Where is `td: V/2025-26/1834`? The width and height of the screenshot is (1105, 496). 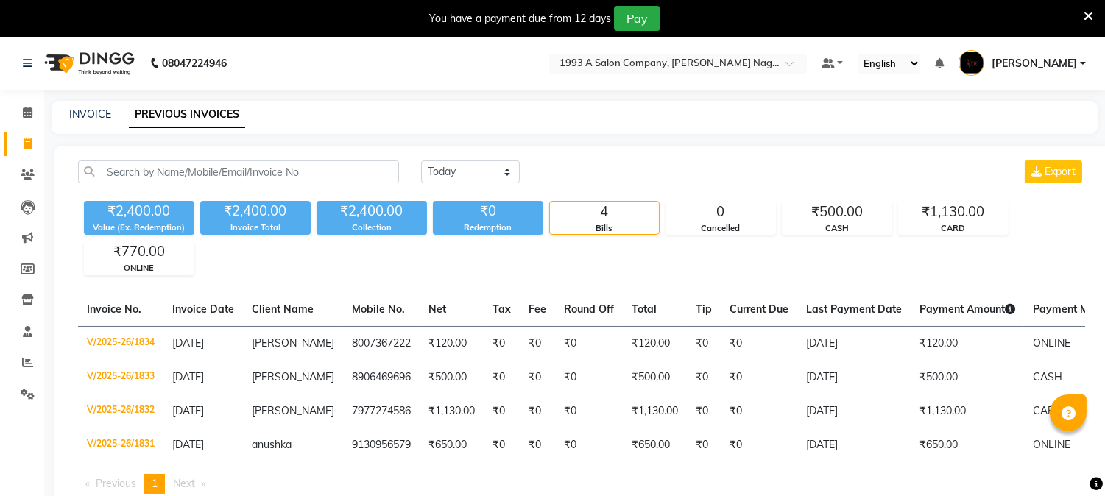
td: V/2025-26/1834 is located at coordinates (121, 343).